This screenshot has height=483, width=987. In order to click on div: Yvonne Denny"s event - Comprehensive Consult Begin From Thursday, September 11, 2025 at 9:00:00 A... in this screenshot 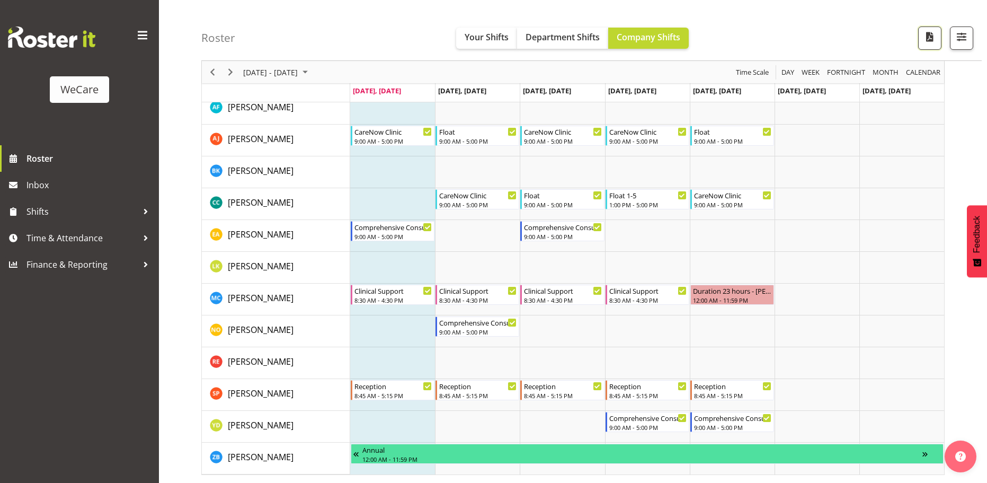, I will do `click(647, 422)`.